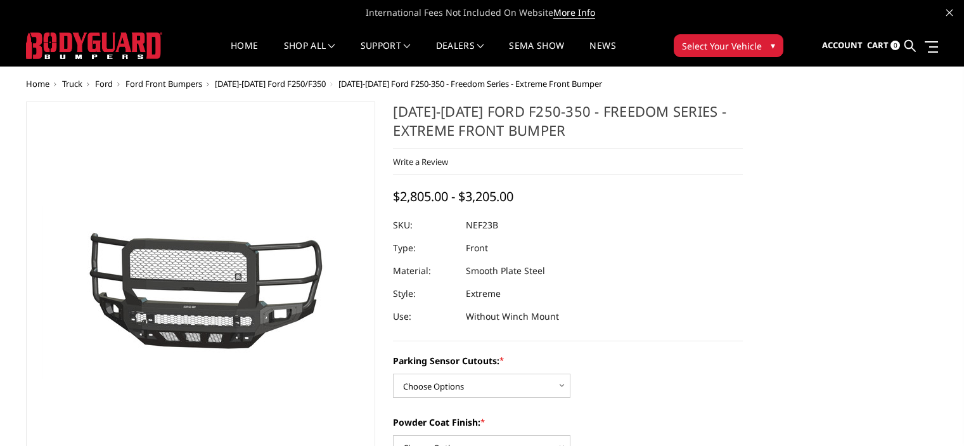  What do you see at coordinates (878, 45) in the screenshot?
I see `span: Cart` at bounding box center [878, 45].